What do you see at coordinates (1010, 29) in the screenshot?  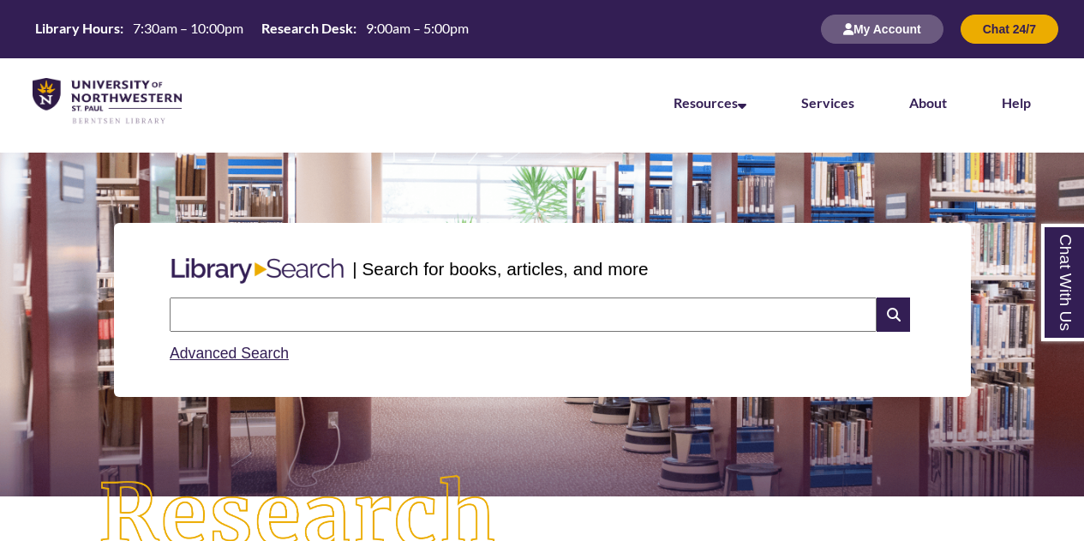 I see `button: Chat 24/7` at bounding box center [1010, 29].